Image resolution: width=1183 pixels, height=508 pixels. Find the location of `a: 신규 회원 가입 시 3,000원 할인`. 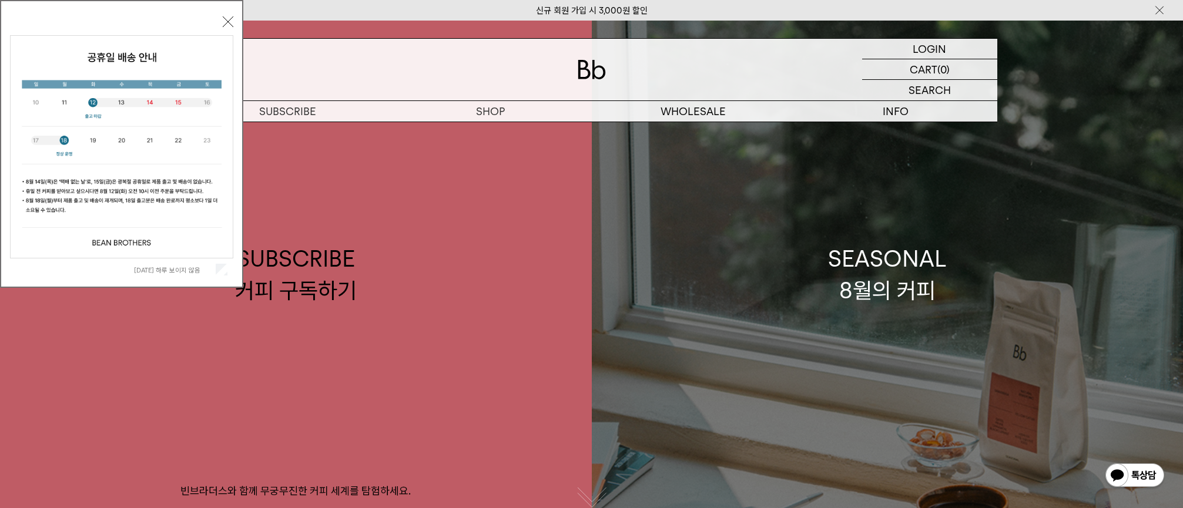

a: 신규 회원 가입 시 3,000원 할인 is located at coordinates (592, 11).